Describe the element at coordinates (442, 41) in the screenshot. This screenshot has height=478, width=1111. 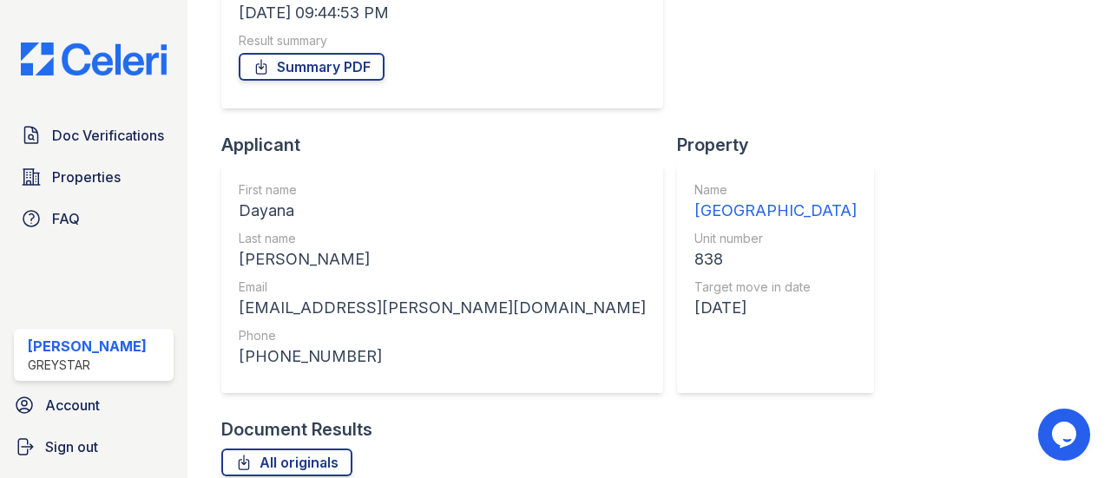
I see `div: Result summary` at that location.